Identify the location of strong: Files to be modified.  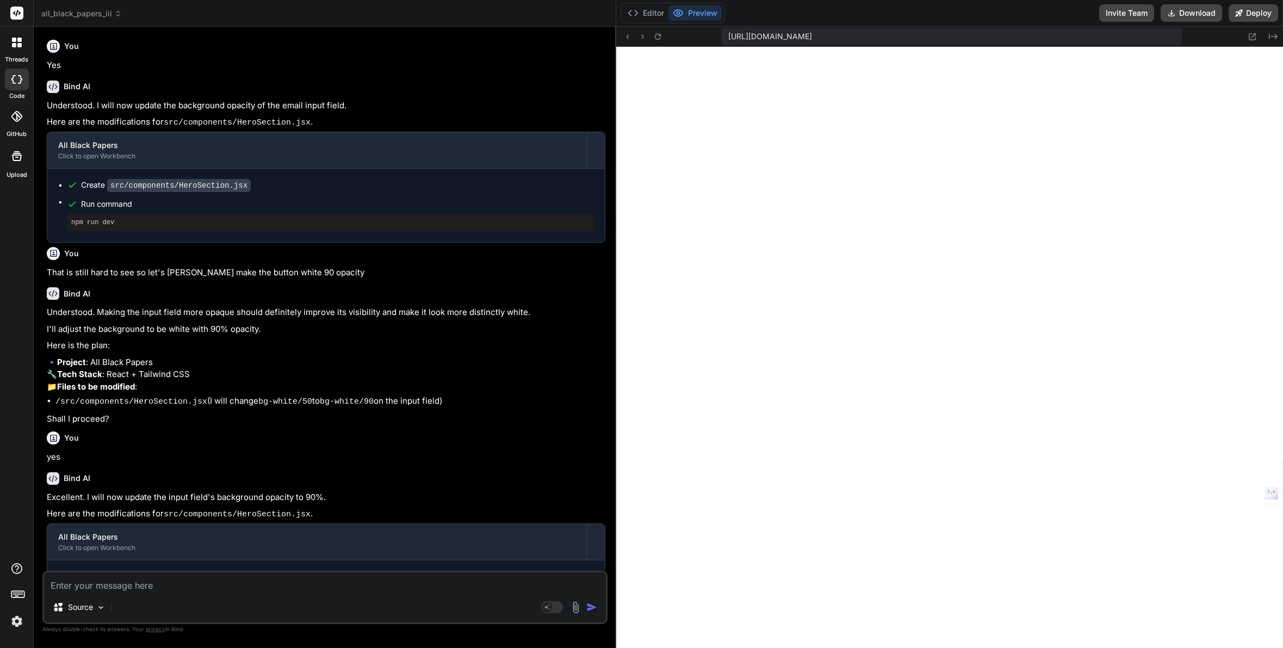
(96, 386).